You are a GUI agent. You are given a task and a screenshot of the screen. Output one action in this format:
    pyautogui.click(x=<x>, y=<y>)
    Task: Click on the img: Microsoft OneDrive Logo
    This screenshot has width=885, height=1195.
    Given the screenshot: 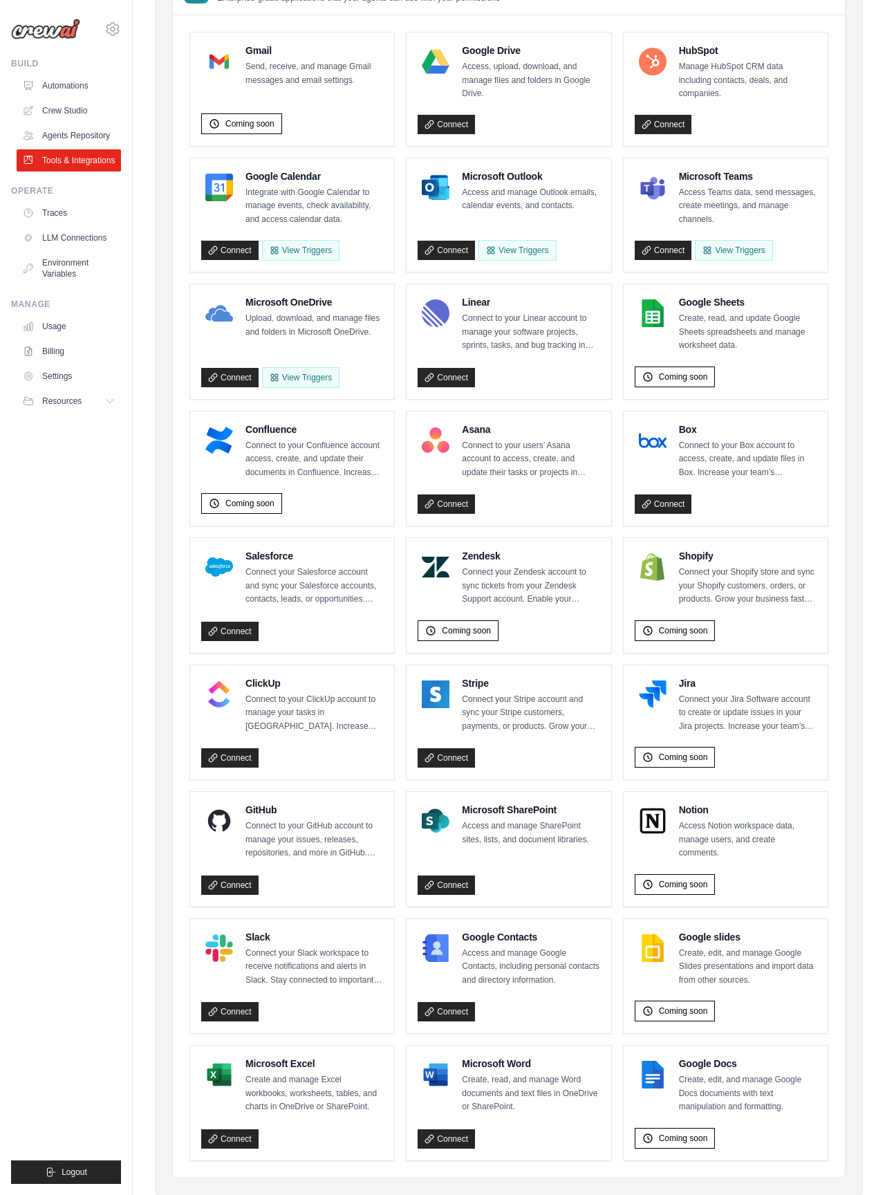 What is the action you would take?
    pyautogui.click(x=219, y=313)
    